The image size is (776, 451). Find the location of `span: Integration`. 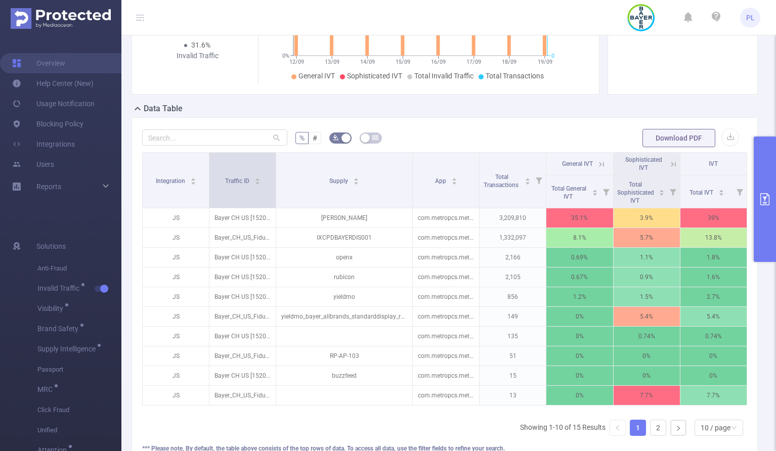

span: Integration is located at coordinates (171, 181).